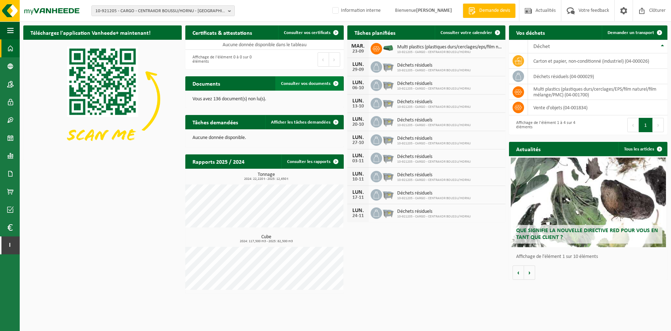 Image resolution: width=671 pixels, height=331 pixels. I want to click on a: Tous les articles, so click(643, 149).